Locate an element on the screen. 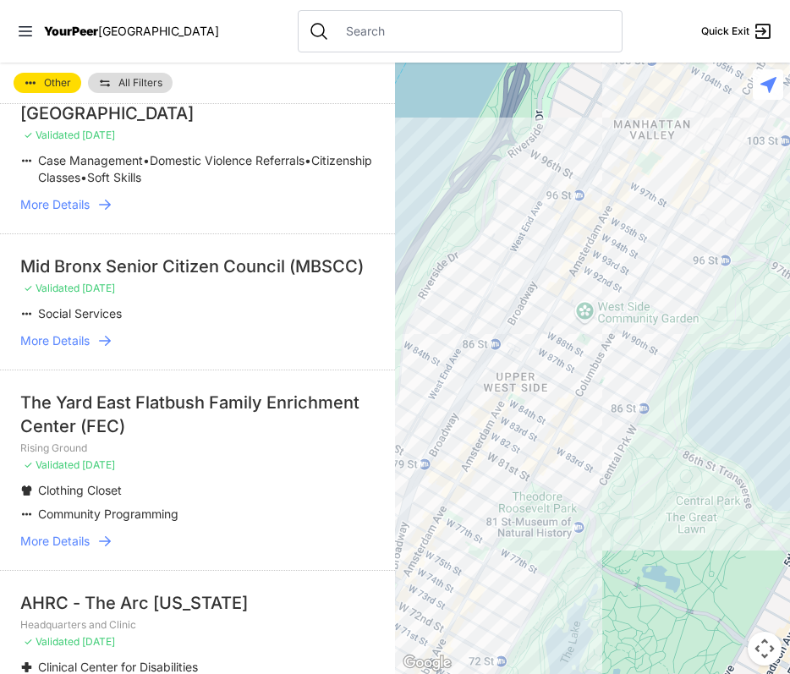 Image resolution: width=790 pixels, height=674 pixels. span: All Filters is located at coordinates (140, 83).